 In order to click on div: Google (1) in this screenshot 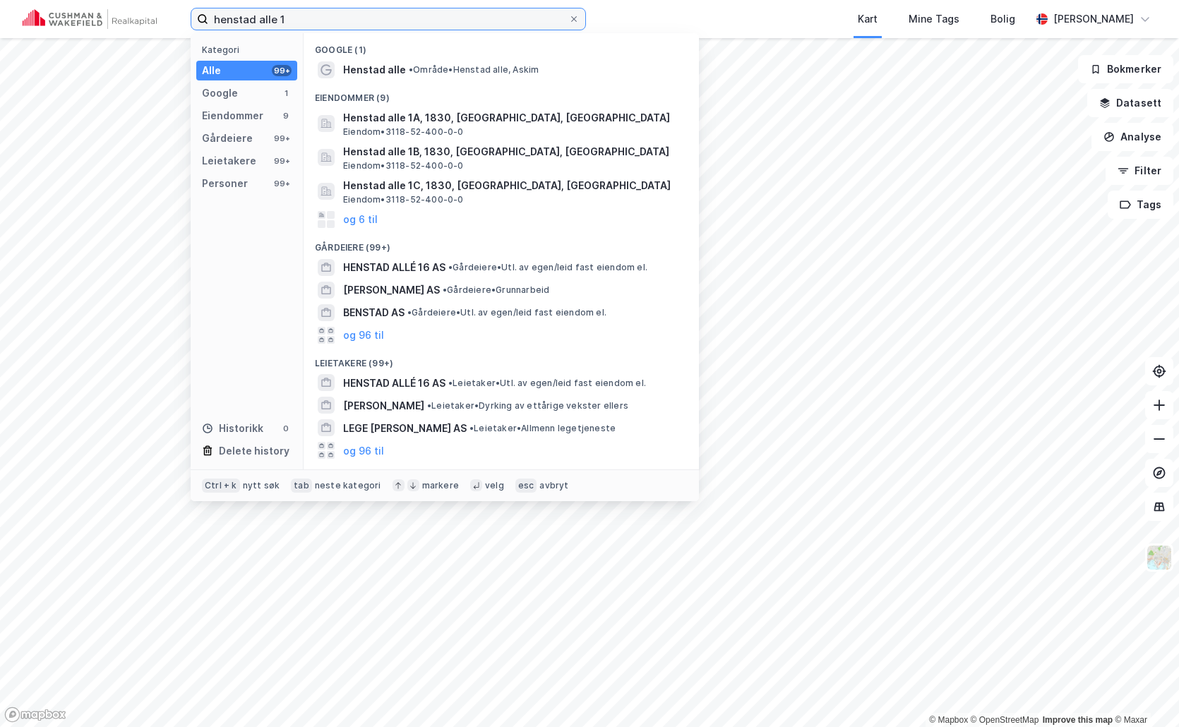, I will do `click(501, 46)`.